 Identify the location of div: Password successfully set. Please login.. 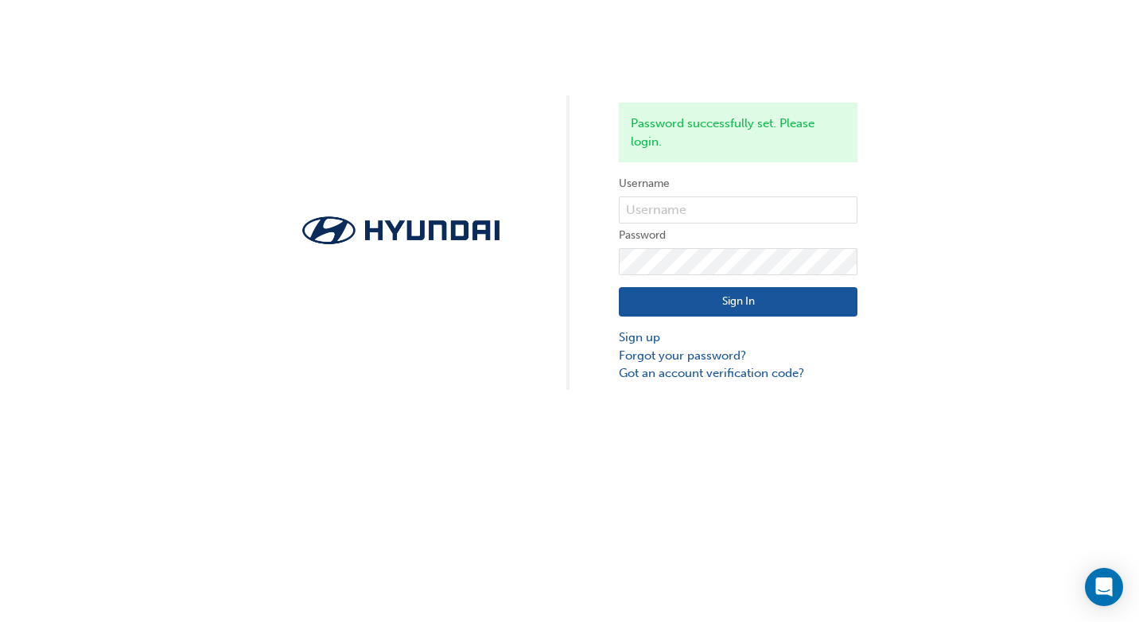
(738, 132).